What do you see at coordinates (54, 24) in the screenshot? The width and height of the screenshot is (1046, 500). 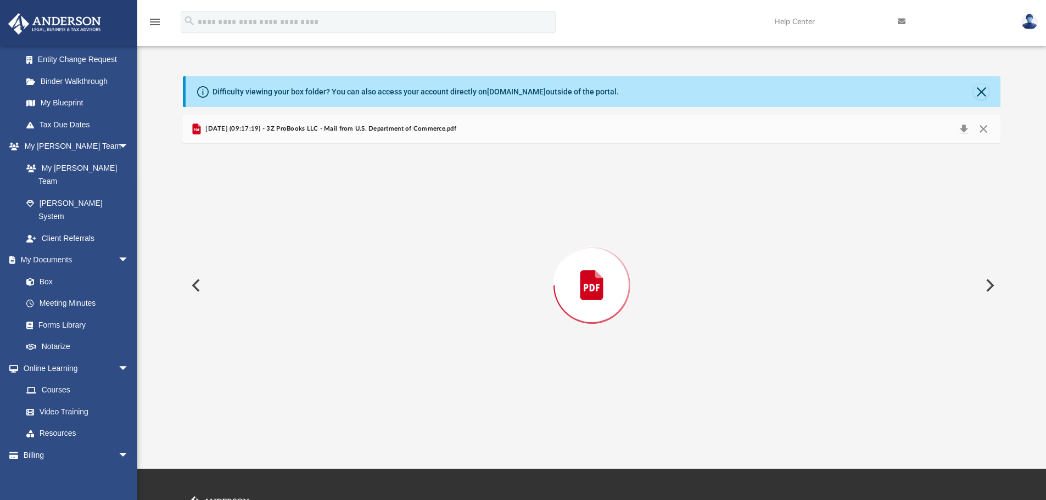 I see `img: Anderson Advisors Platinum Portal` at bounding box center [54, 24].